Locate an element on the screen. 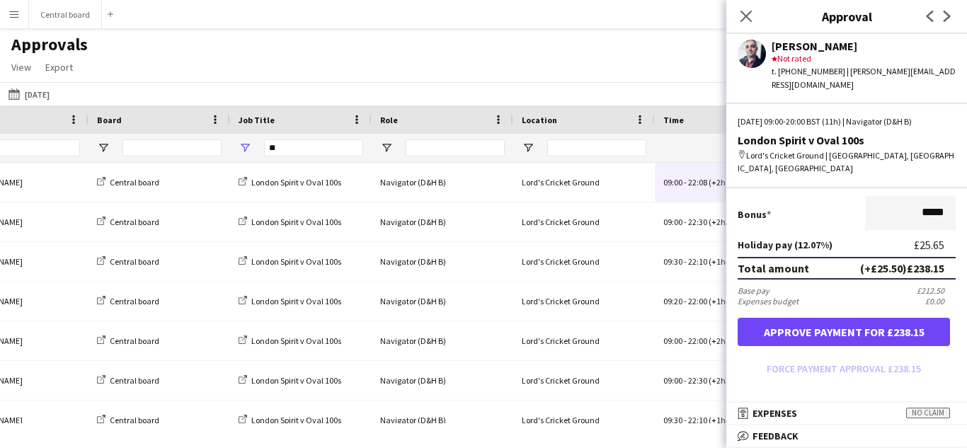  label: Holiday pay (12.07%) is located at coordinates (785, 245).